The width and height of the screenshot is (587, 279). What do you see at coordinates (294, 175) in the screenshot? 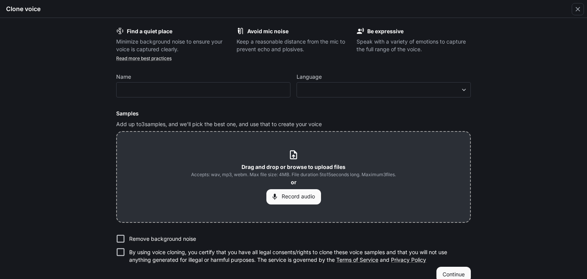
I see `span: Accepts: wav, mp3, webm. Max file size: 4MB. File duration 5 to 15 seconds long. Maximum 3 files.` at bounding box center [294, 175].